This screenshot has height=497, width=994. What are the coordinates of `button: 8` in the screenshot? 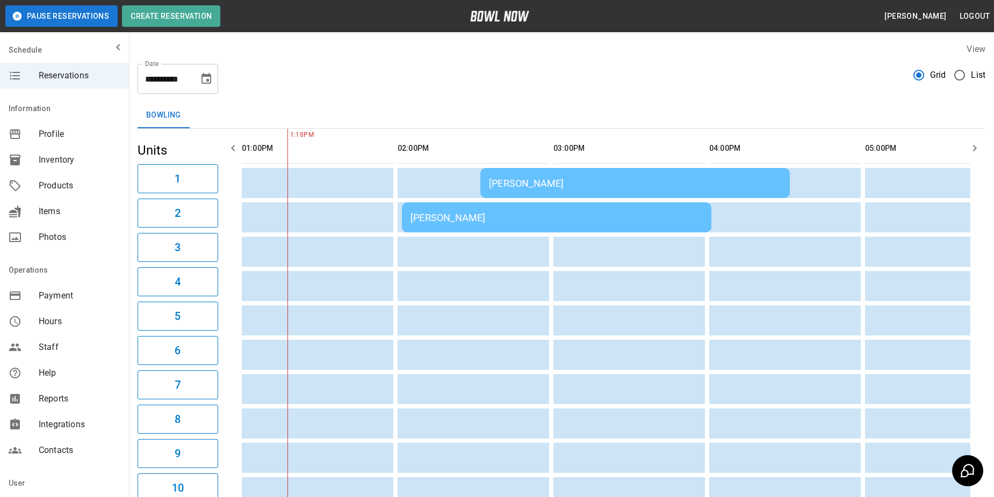 It's located at (178, 419).